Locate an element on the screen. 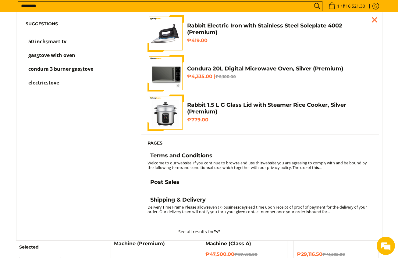 The width and height of the screenshot is (398, 258). small: Welcome to our web ite. If you continue to brow e and u e thi web ite you are agreeing to comply ... is located at coordinates (257, 165).